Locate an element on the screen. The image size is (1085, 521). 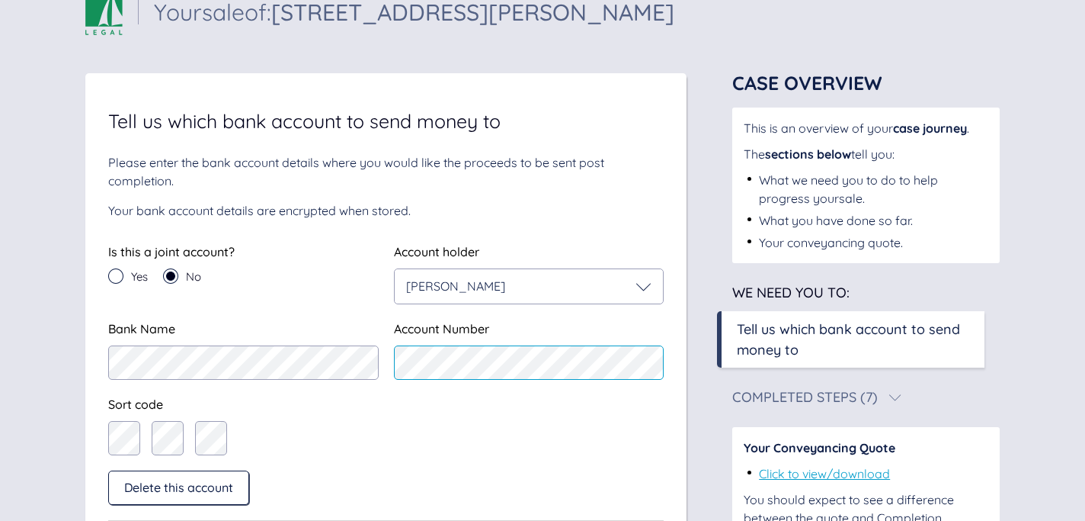
div: Completed Steps (7) is located at coordinates (805, 397).